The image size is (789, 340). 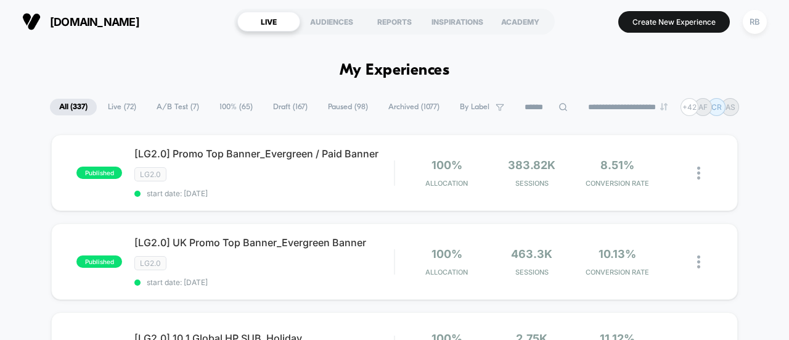 I want to click on div: INSPIRATIONS, so click(x=457, y=22).